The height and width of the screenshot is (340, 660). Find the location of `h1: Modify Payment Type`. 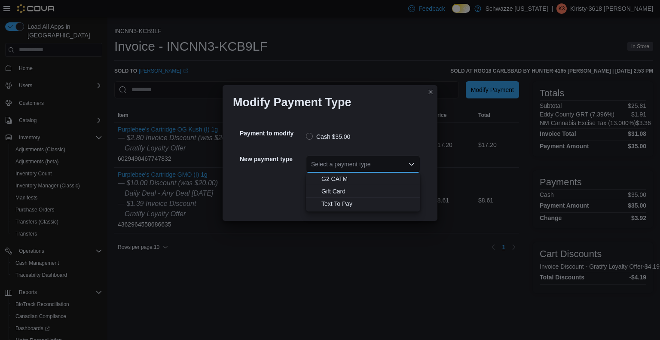

h1: Modify Payment Type is located at coordinates (292, 102).